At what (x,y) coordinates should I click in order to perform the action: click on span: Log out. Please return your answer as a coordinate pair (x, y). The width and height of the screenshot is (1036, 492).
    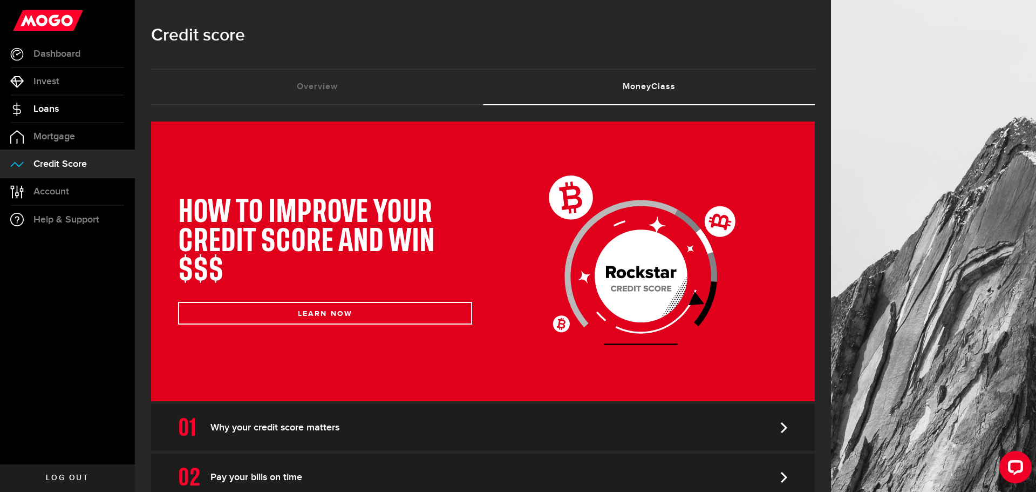
    Looking at the image, I should click on (67, 478).